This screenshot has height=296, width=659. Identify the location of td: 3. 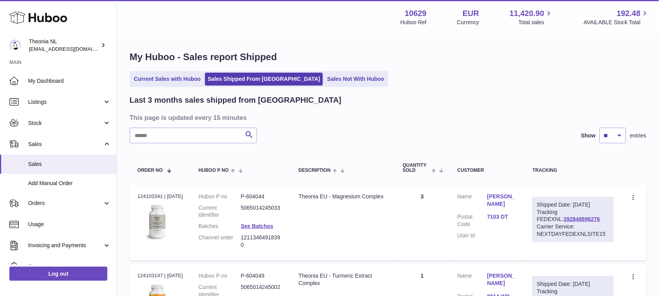
(422, 223).